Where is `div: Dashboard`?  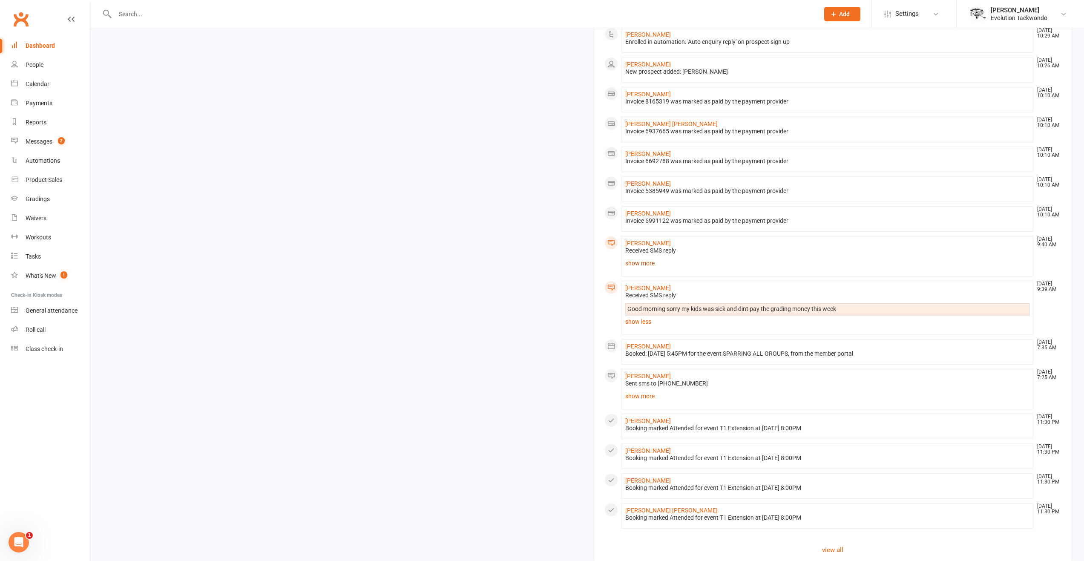
div: Dashboard is located at coordinates (40, 46).